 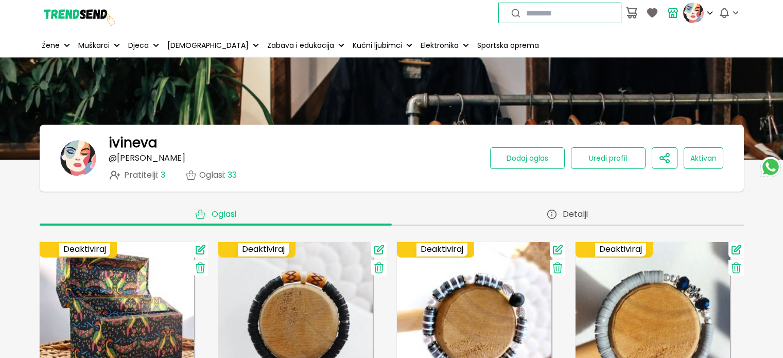 What do you see at coordinates (703, 158) in the screenshot?
I see `button: Aktivan` at bounding box center [703, 158].